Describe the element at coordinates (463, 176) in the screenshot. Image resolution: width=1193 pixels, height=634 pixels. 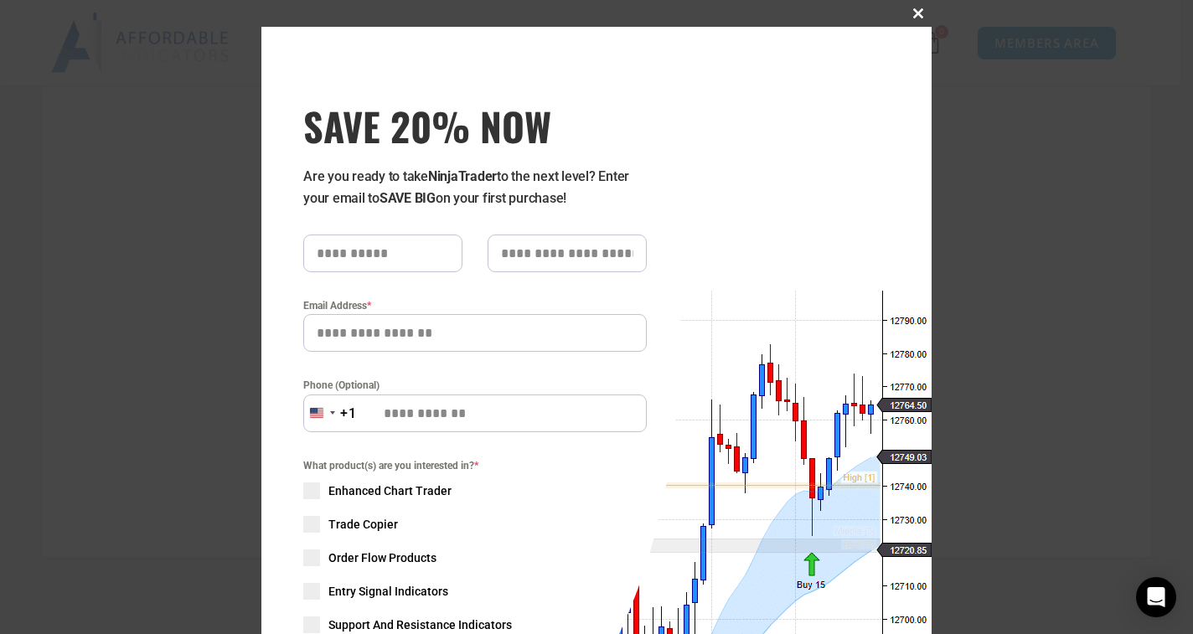
I see `strong: NinjaTrader` at that location.